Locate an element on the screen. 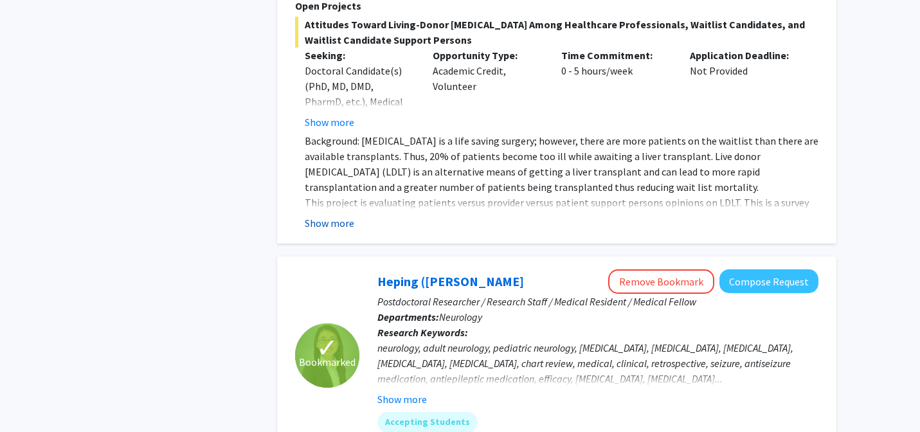  p: Postdoctoral Researcher / Research Staff / Medical Resident / Medical Fellow is located at coordinates (598, 302).